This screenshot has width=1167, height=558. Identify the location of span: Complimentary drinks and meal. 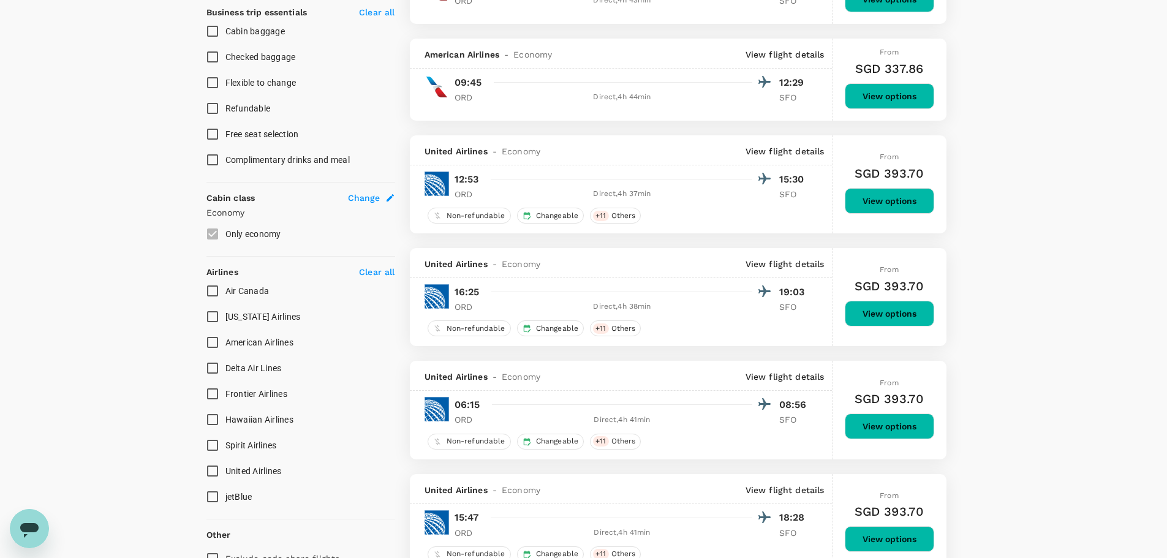
(287, 160).